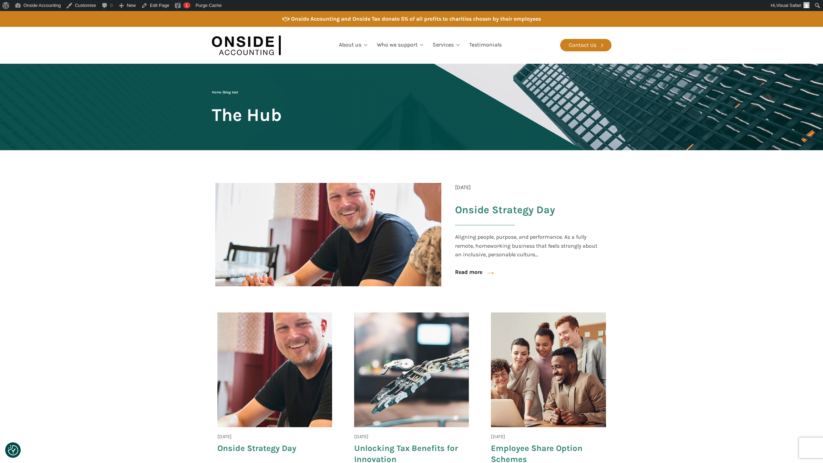 The image size is (823, 463). What do you see at coordinates (582, 45) in the screenshot?
I see `div: Contact Us` at bounding box center [582, 45].